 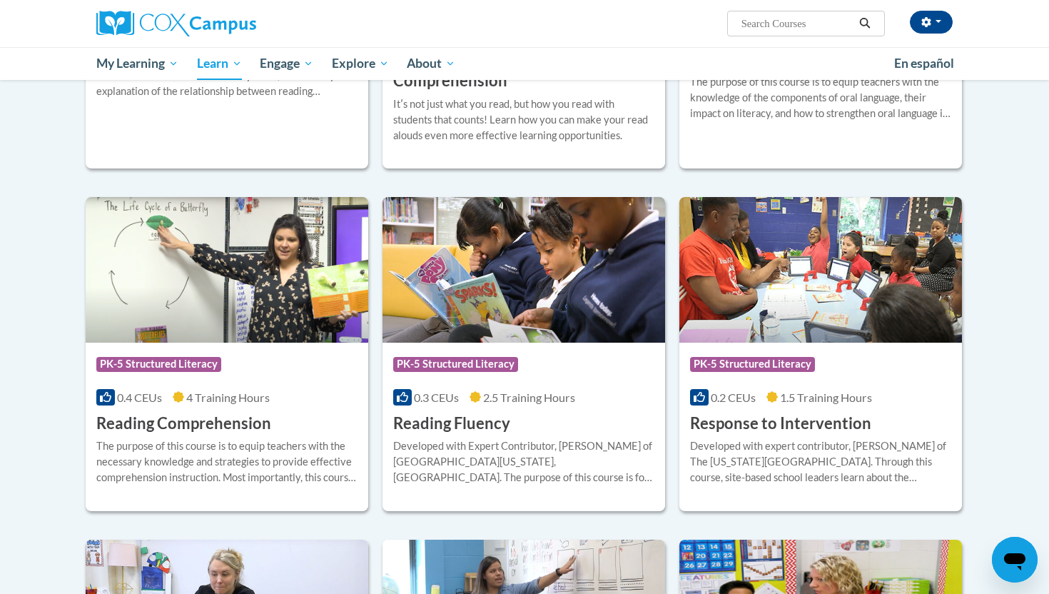 What do you see at coordinates (733, 397) in the screenshot?
I see `span: 0.2 CEUs` at bounding box center [733, 397].